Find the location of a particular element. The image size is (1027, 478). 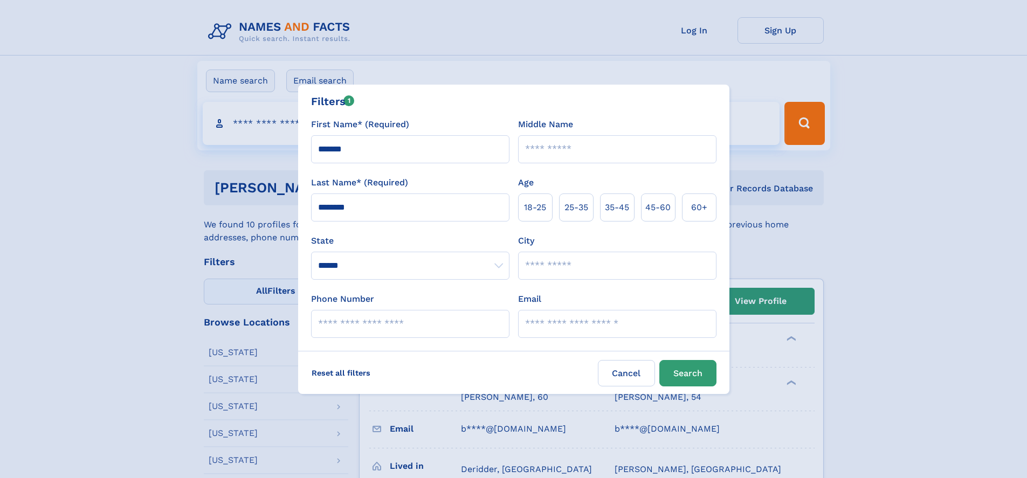

label: Last Name* (Required) is located at coordinates (359, 183).